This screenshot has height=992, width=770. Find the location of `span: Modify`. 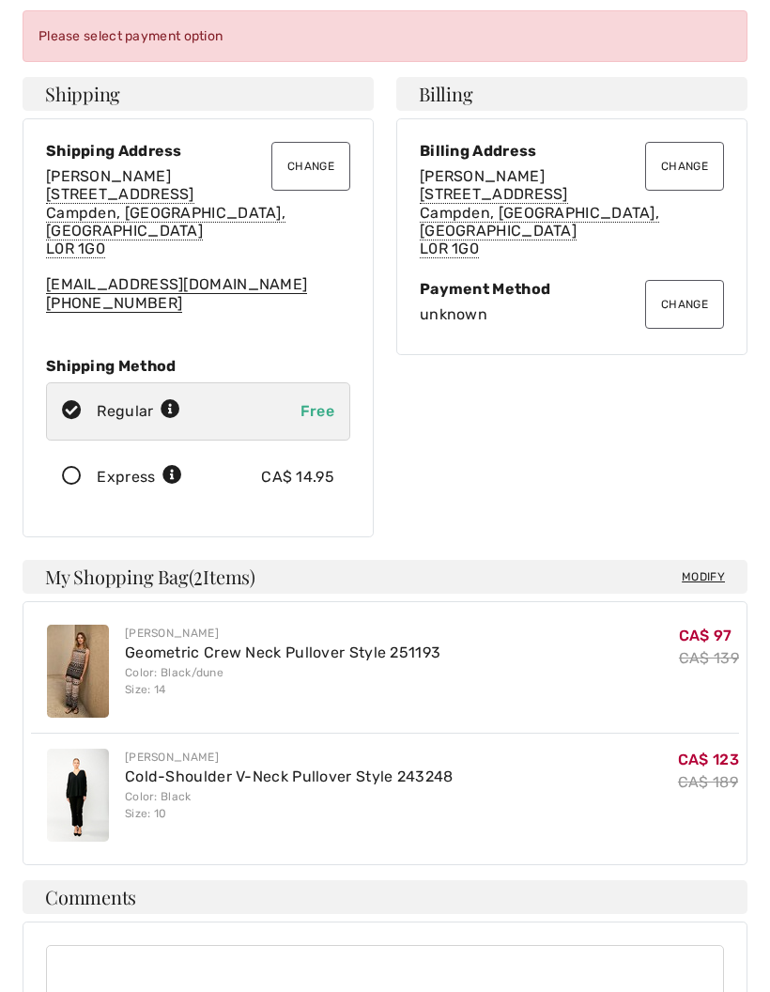

span: Modify is located at coordinates (703, 578).